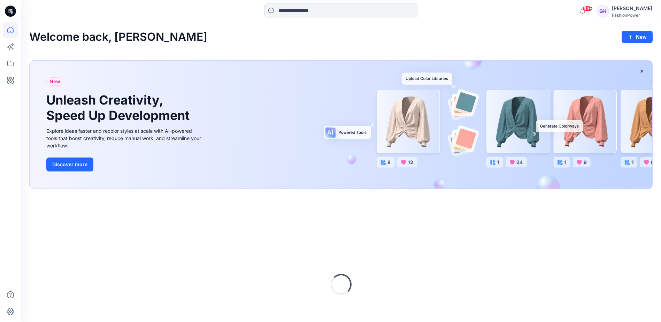 The width and height of the screenshot is (661, 322). Describe the element at coordinates (587, 9) in the screenshot. I see `span: 99+` at that location.